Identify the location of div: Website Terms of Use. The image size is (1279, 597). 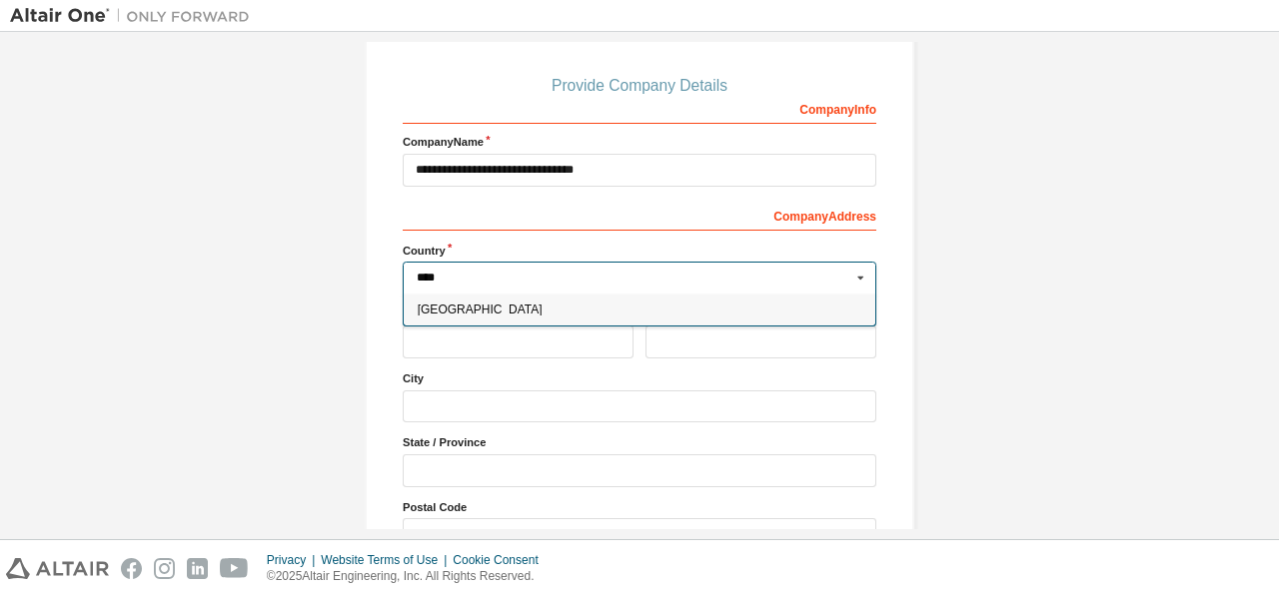
(387, 561).